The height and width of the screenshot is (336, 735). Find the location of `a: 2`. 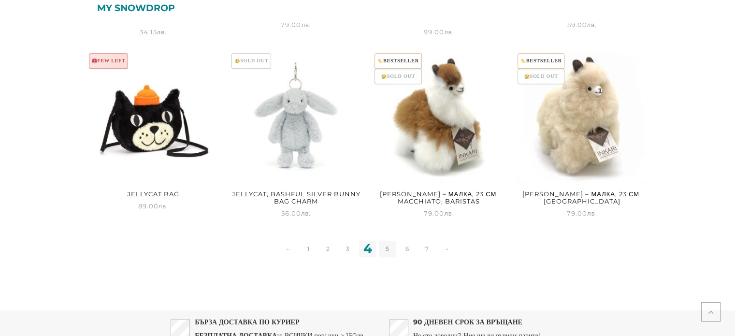

a: 2 is located at coordinates (328, 248).